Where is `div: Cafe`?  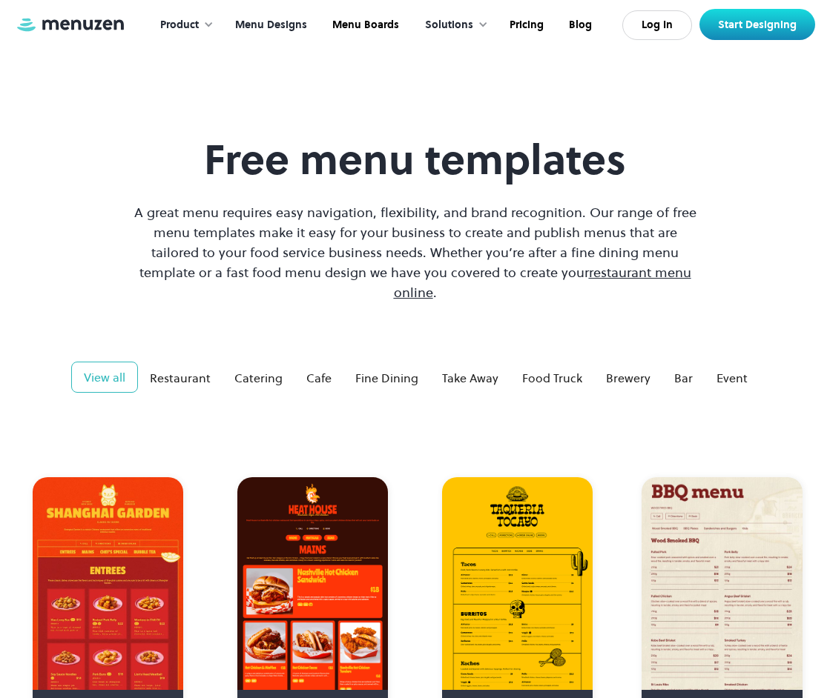
div: Cafe is located at coordinates (319, 378).